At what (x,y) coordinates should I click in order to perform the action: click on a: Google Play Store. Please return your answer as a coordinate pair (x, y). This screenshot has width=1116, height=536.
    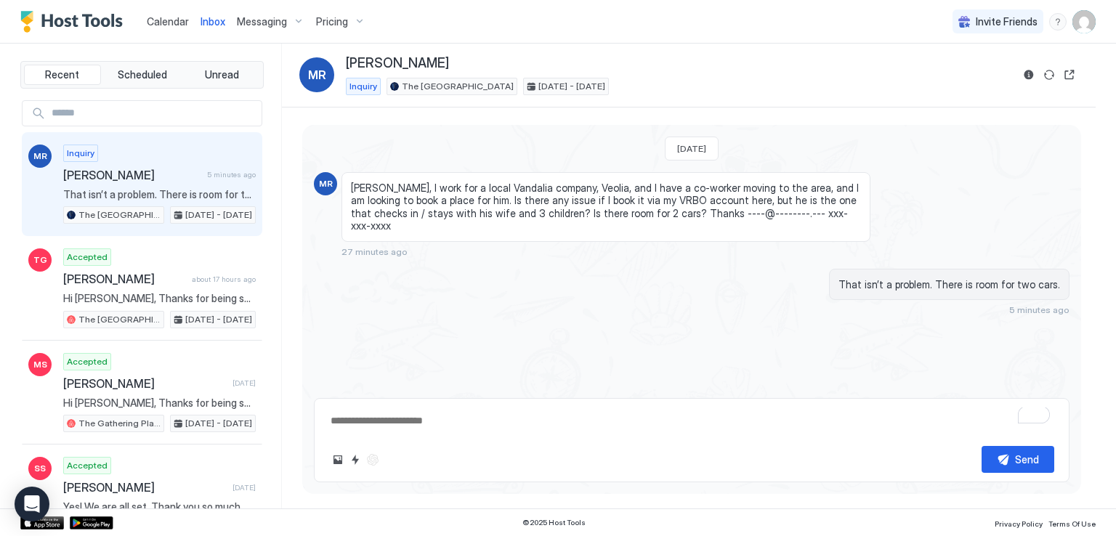
    Looking at the image, I should click on (92, 523).